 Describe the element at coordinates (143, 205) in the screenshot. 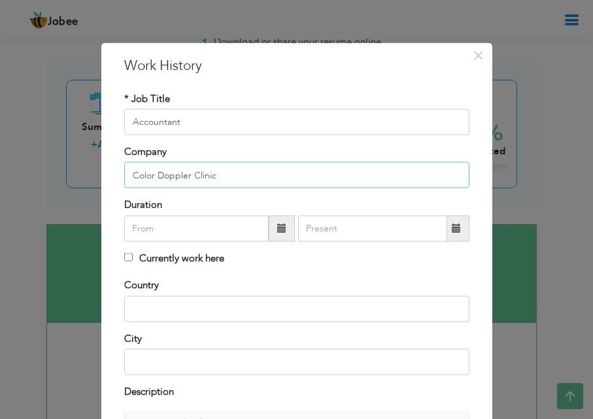

I see `label: Duration` at that location.